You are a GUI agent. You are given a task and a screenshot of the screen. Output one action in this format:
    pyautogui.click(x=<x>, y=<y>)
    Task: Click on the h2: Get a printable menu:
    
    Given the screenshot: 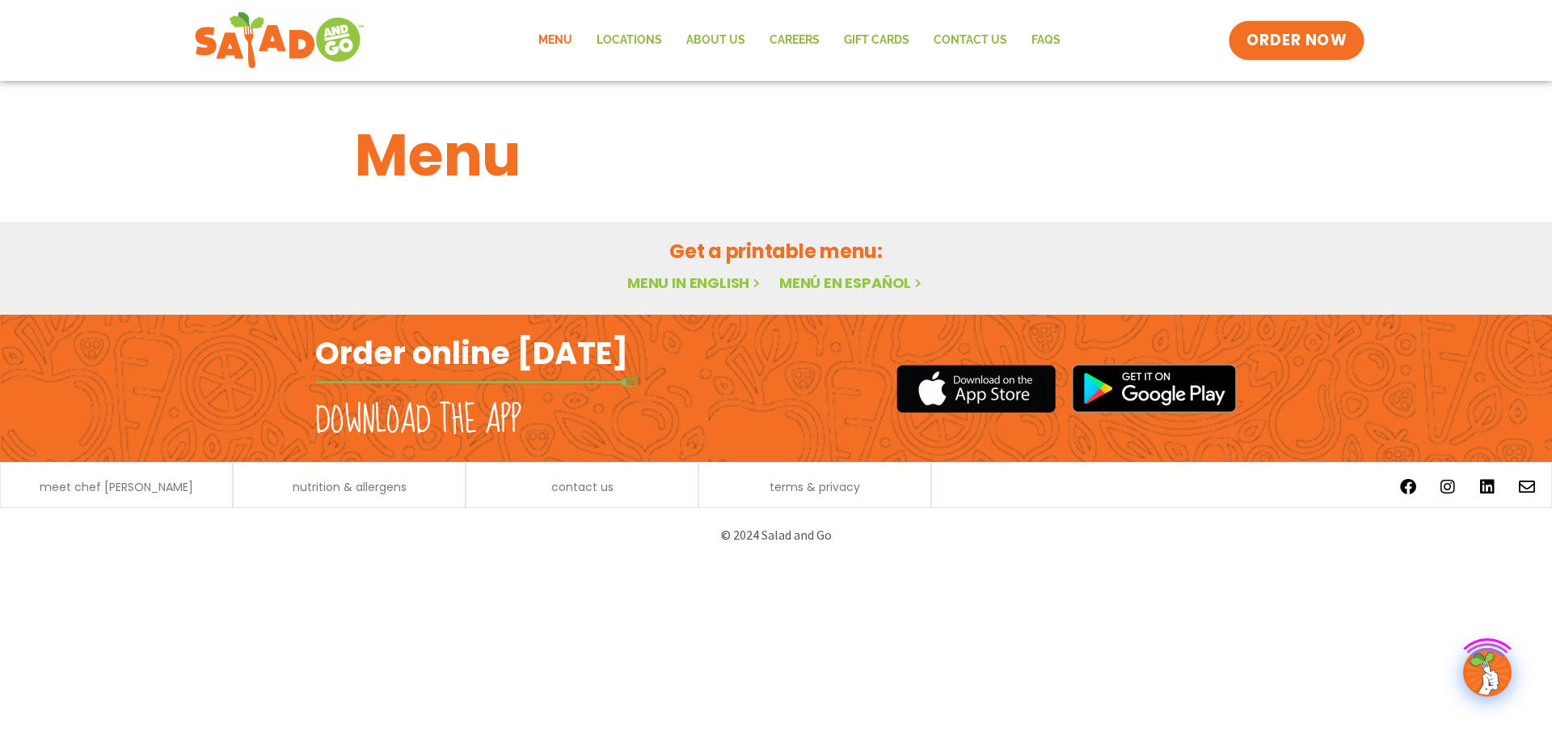 What is the action you would take?
    pyautogui.click(x=776, y=251)
    